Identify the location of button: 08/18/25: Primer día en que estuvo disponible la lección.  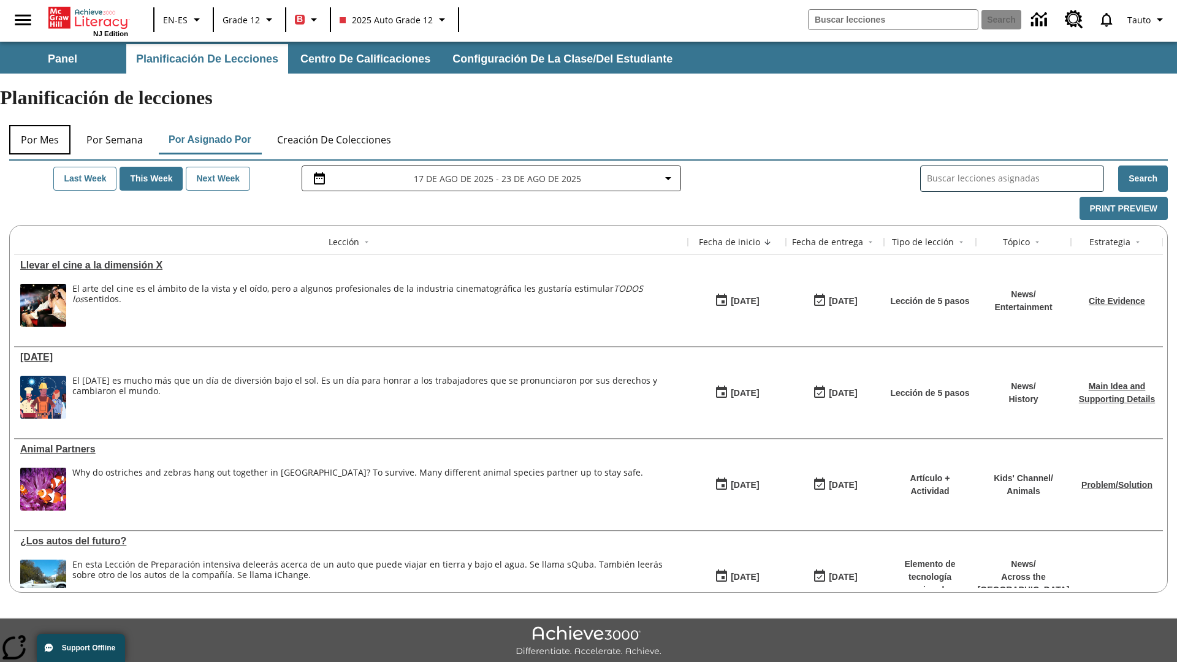
(737, 301).